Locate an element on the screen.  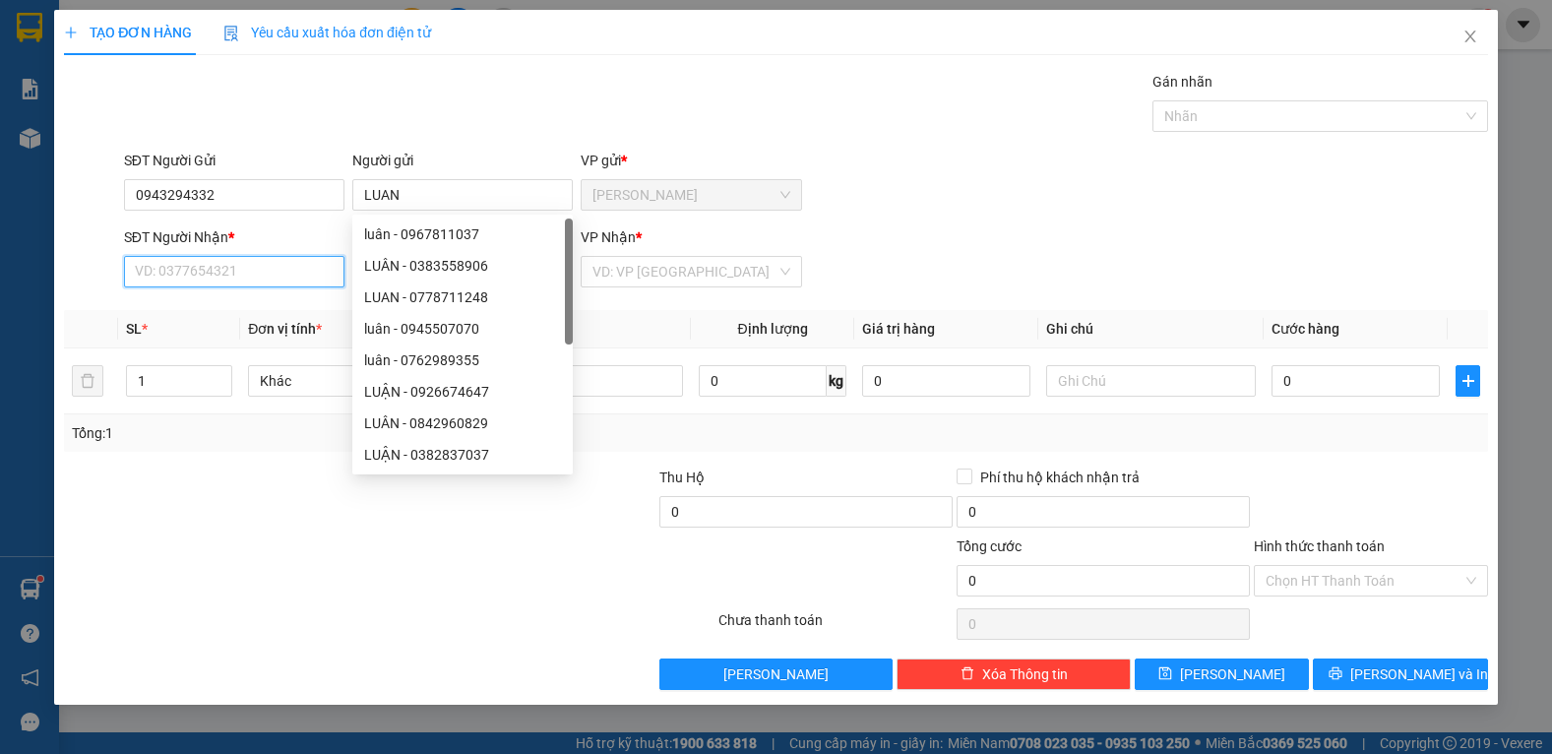
span: Khác is located at coordinates (352, 381).